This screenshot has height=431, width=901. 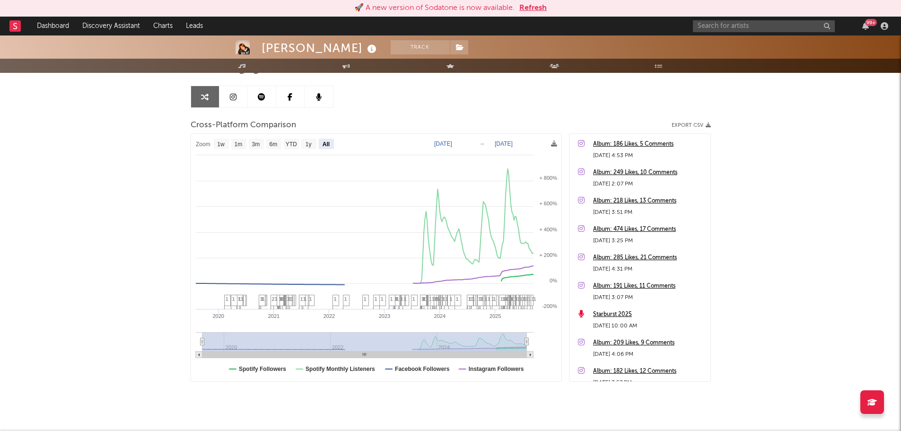 I want to click on text: Spotify Monthly Listeners, so click(x=340, y=369).